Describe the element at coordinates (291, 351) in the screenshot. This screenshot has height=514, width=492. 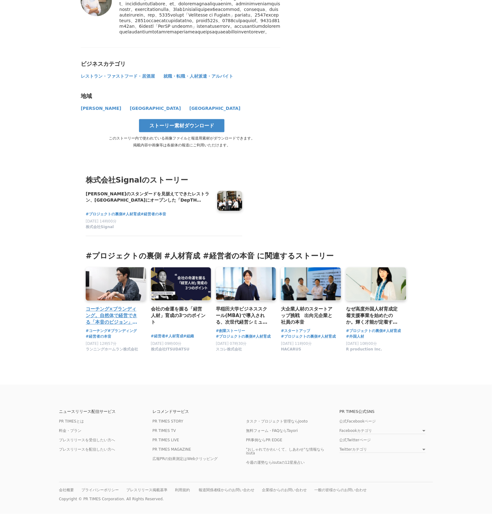
I see `a: HACARUS` at that location.